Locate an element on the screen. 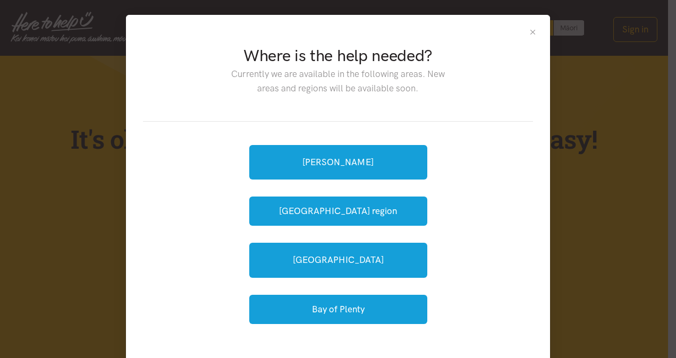  button: Bay of Plenty is located at coordinates (338, 309).